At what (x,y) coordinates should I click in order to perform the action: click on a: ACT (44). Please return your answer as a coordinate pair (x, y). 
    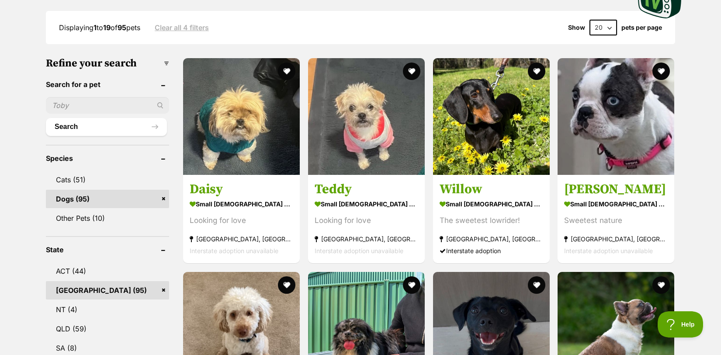
    Looking at the image, I should click on (107, 271).